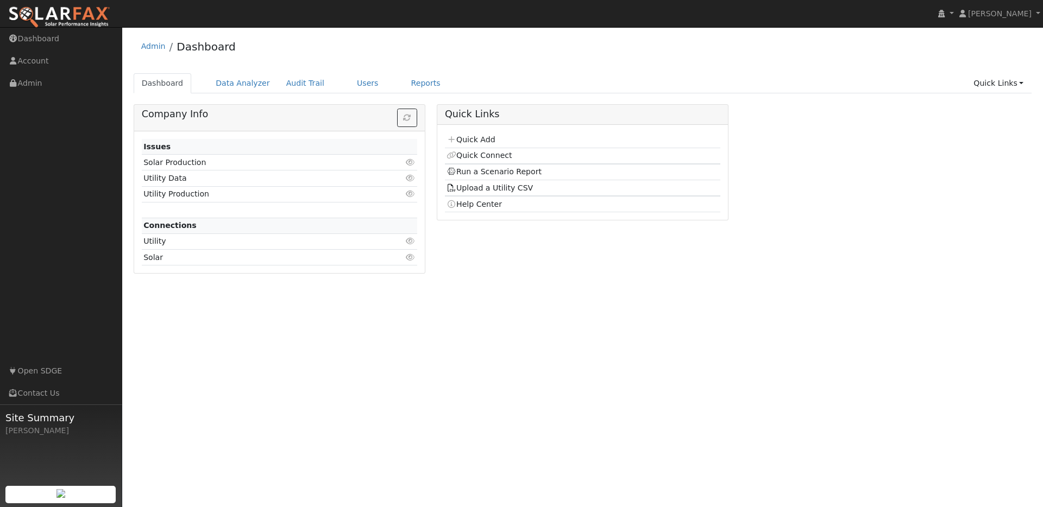  Describe the element at coordinates (494, 172) in the screenshot. I see `a: Run a Scenario Report` at that location.